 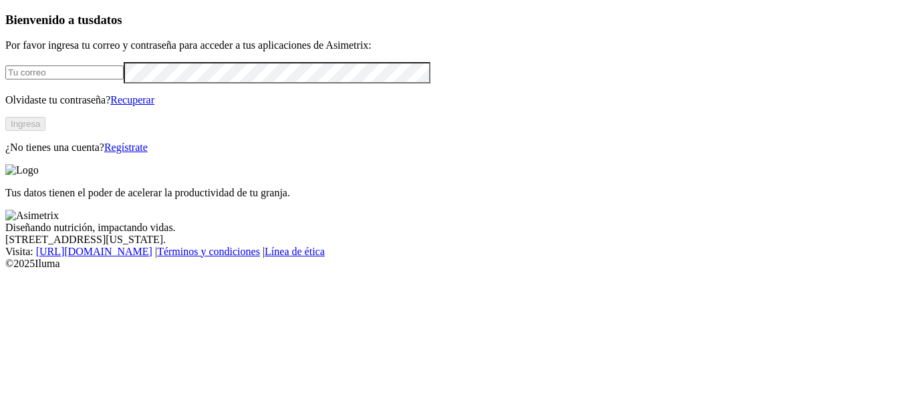 I want to click on div: © 2025 Iluma, so click(x=457, y=264).